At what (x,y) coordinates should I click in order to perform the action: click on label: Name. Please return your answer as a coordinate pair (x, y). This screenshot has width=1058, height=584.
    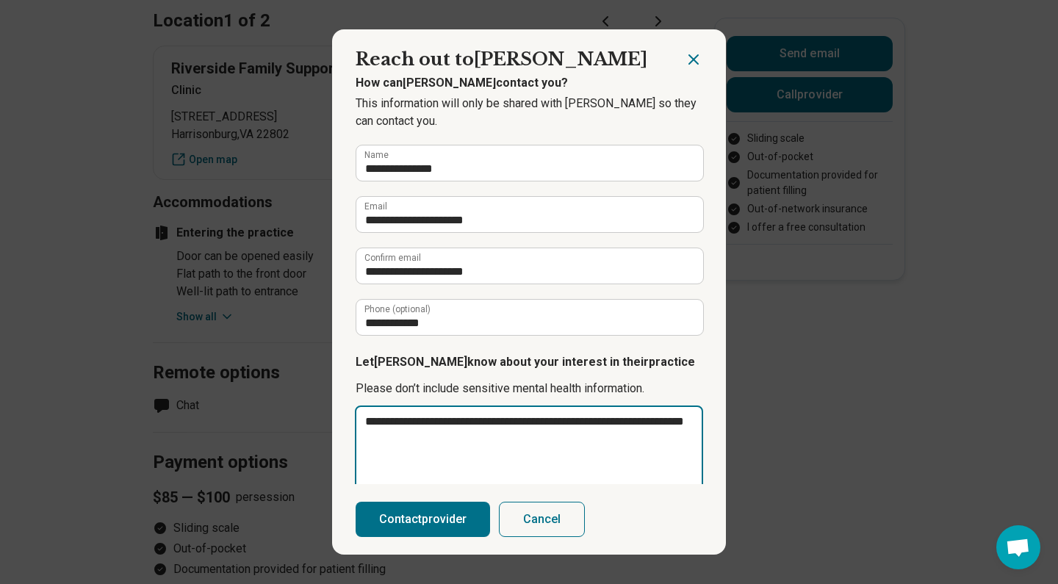
    Looking at the image, I should click on (376, 155).